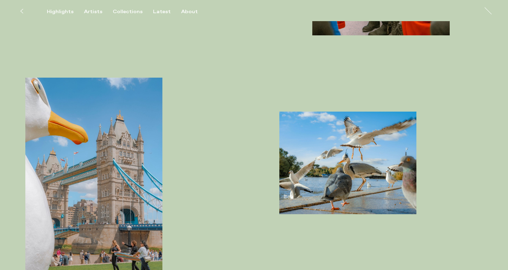  What do you see at coordinates (65, 12) in the screenshot?
I see `button: Highlights` at bounding box center [65, 12].